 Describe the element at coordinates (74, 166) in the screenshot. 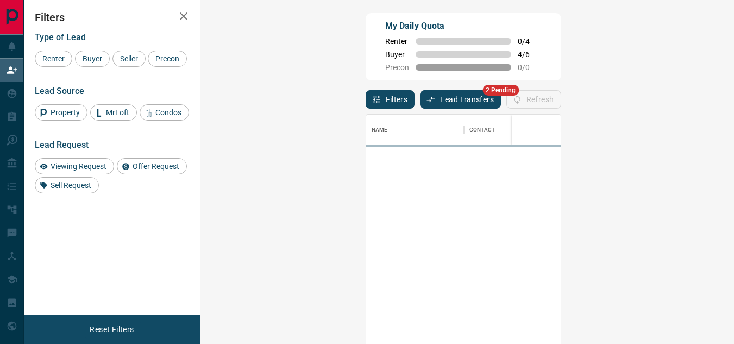

I see `div: Viewing Request` at that location.